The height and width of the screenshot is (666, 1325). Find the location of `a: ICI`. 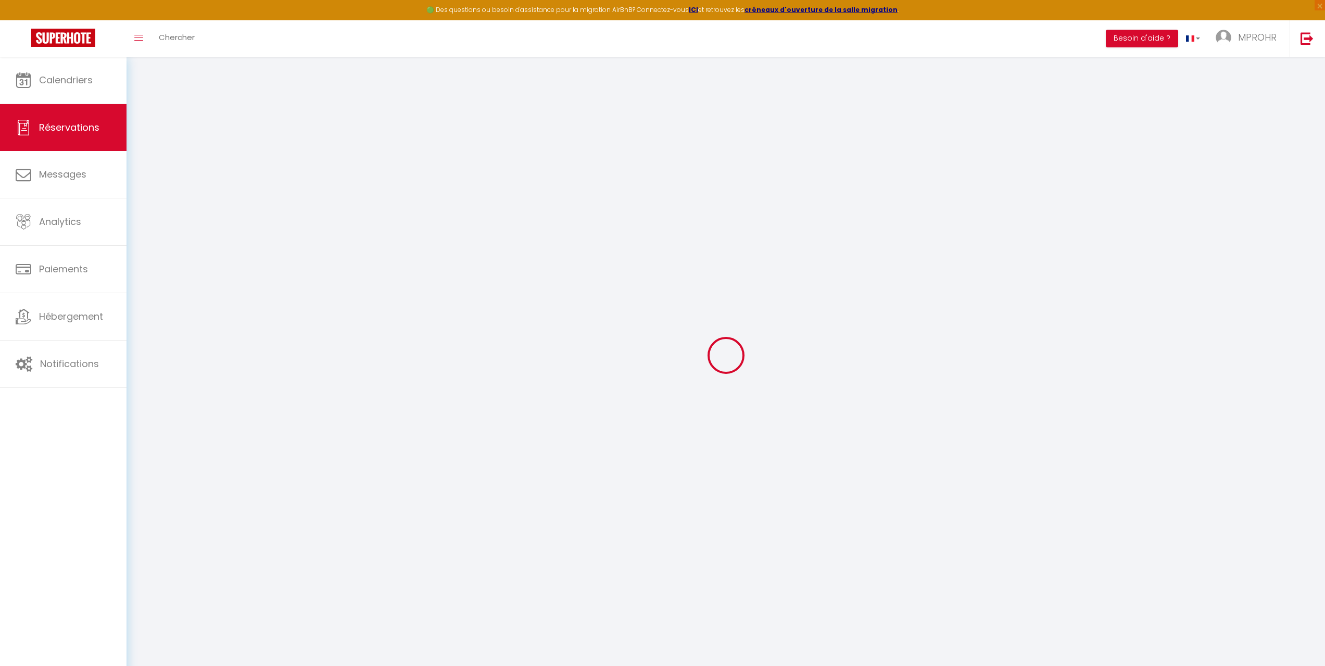

a: ICI is located at coordinates (694, 9).